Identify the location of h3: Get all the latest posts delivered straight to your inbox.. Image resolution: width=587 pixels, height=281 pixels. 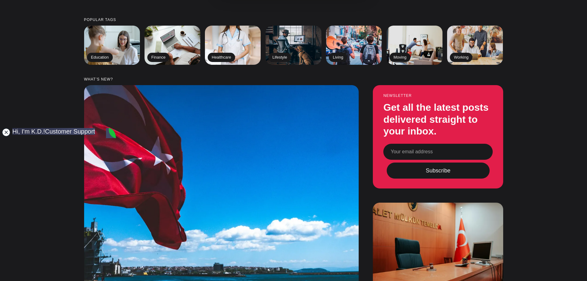
(438, 119).